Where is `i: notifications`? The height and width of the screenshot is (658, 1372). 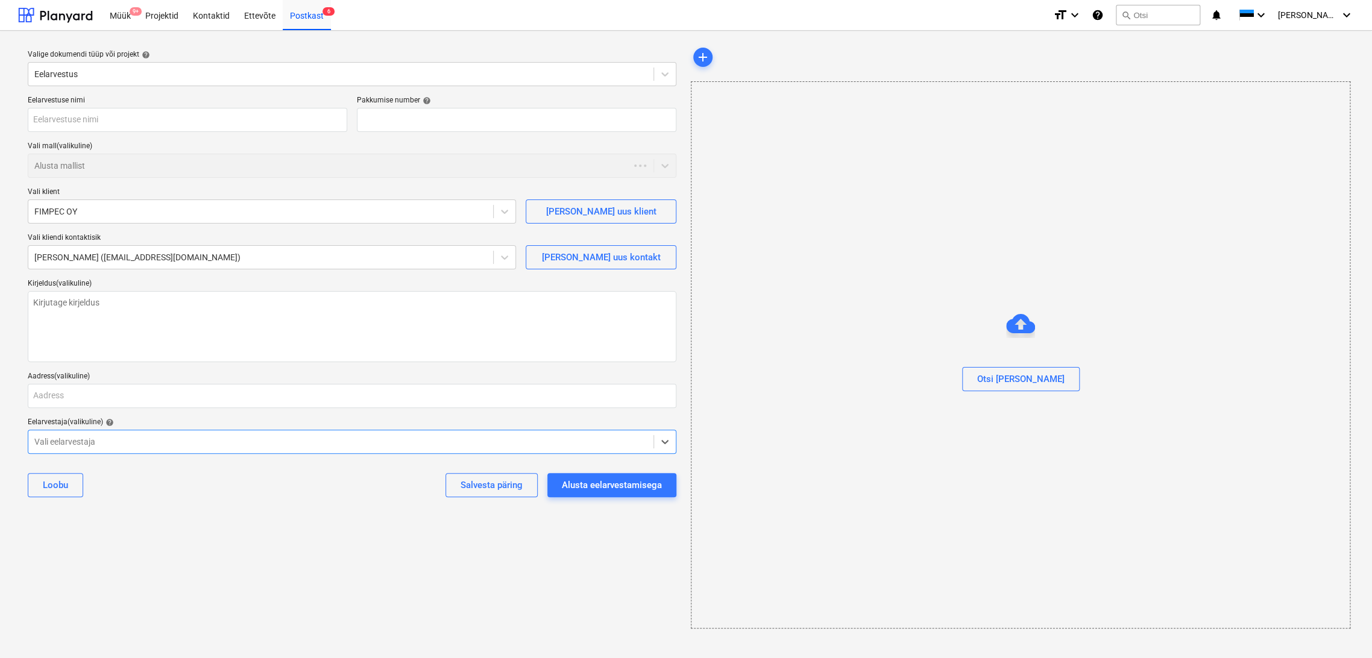
i: notifications is located at coordinates (1216, 15).